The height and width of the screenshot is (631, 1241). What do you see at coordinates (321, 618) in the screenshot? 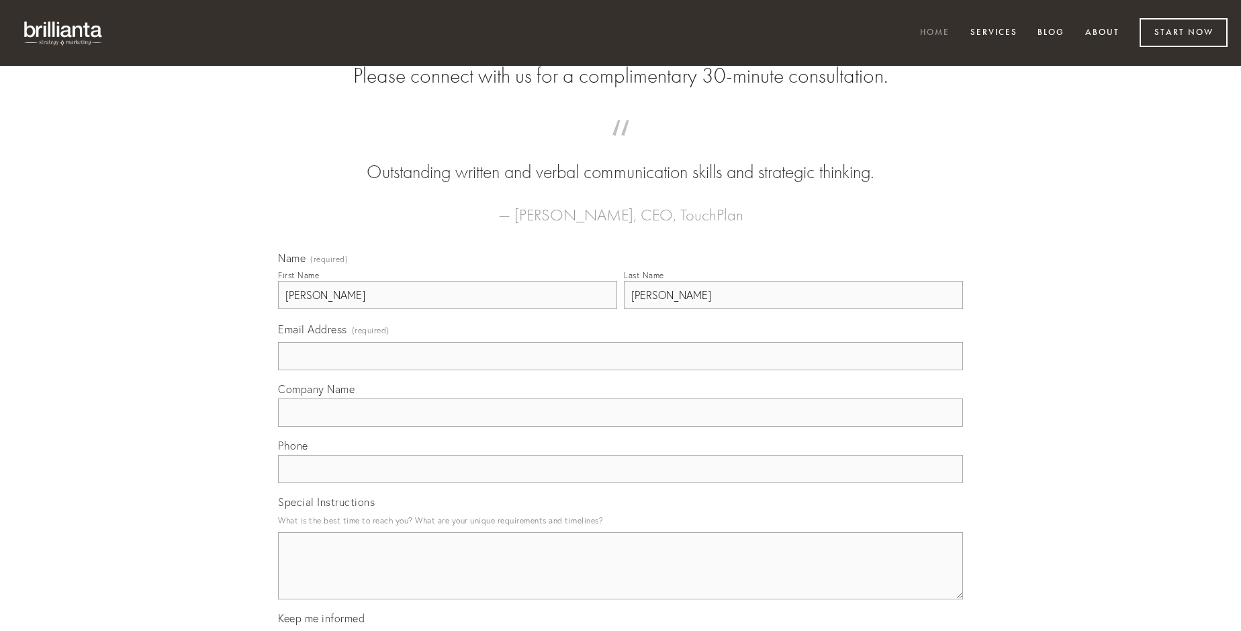
I see `span: Keep me informed` at bounding box center [321, 618].